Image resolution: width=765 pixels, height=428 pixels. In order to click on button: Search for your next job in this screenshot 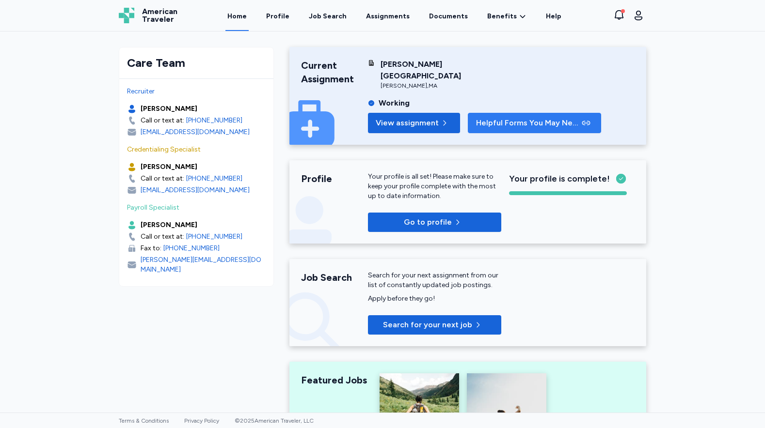, I will do `click(434, 325)`.